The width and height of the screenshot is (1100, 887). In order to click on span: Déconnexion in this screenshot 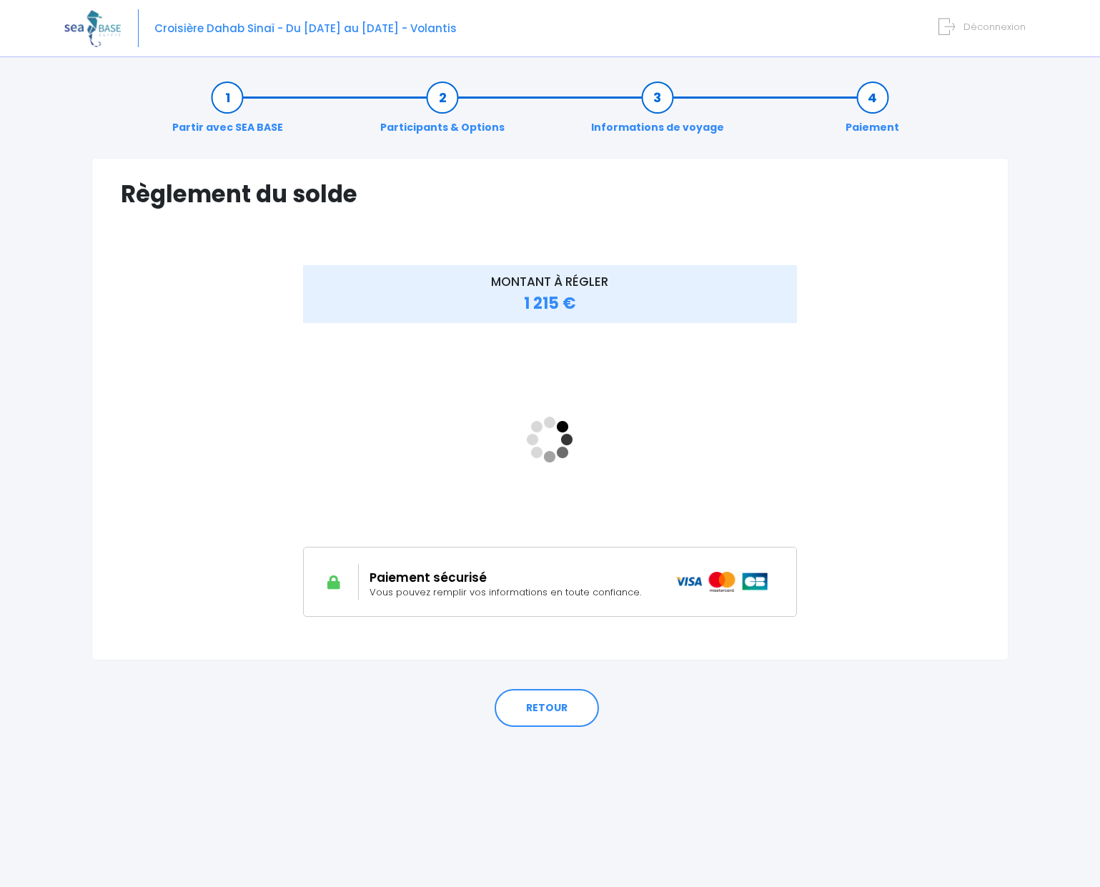, I will do `click(995, 26)`.